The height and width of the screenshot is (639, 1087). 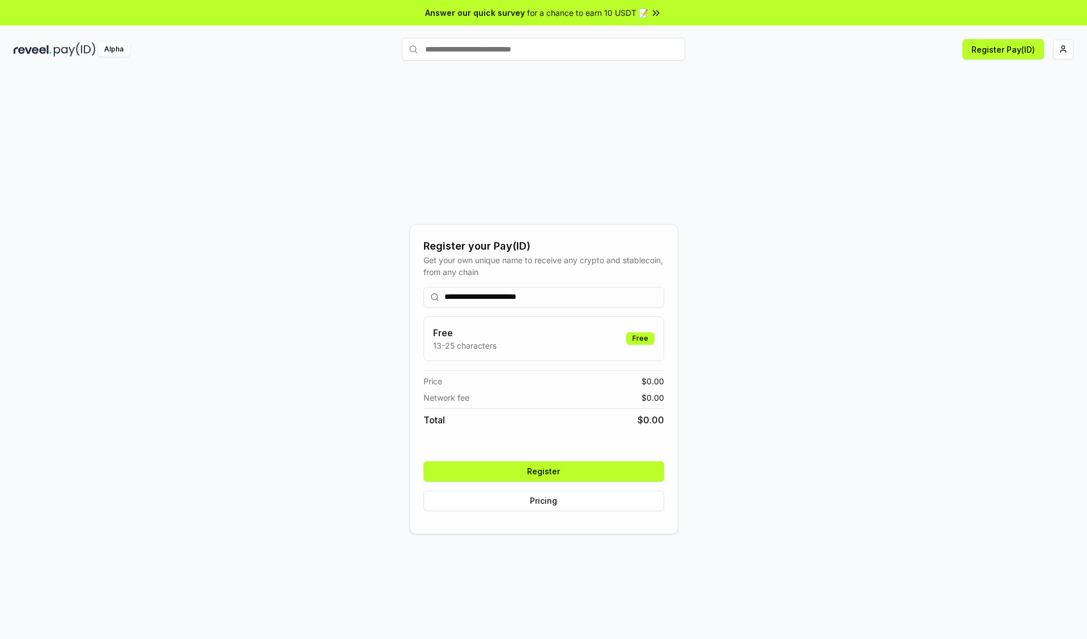 What do you see at coordinates (434, 420) in the screenshot?
I see `span: Total` at bounding box center [434, 420].